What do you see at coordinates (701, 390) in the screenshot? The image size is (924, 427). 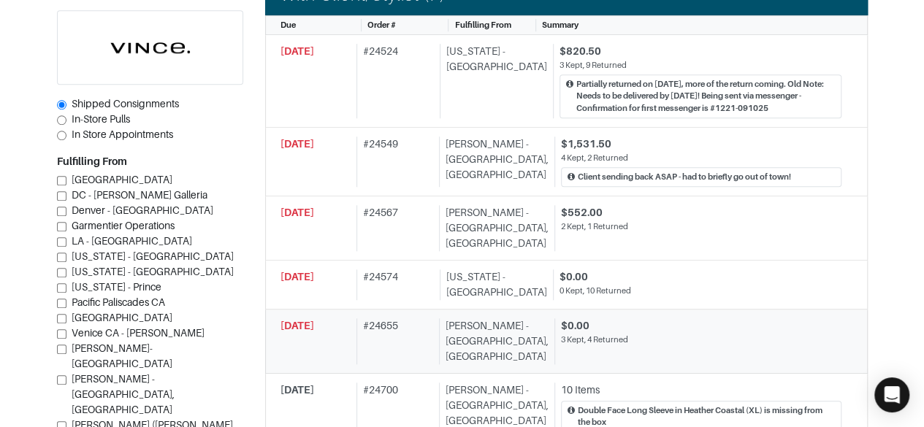 I see `div: 10 Items` at bounding box center [701, 390].